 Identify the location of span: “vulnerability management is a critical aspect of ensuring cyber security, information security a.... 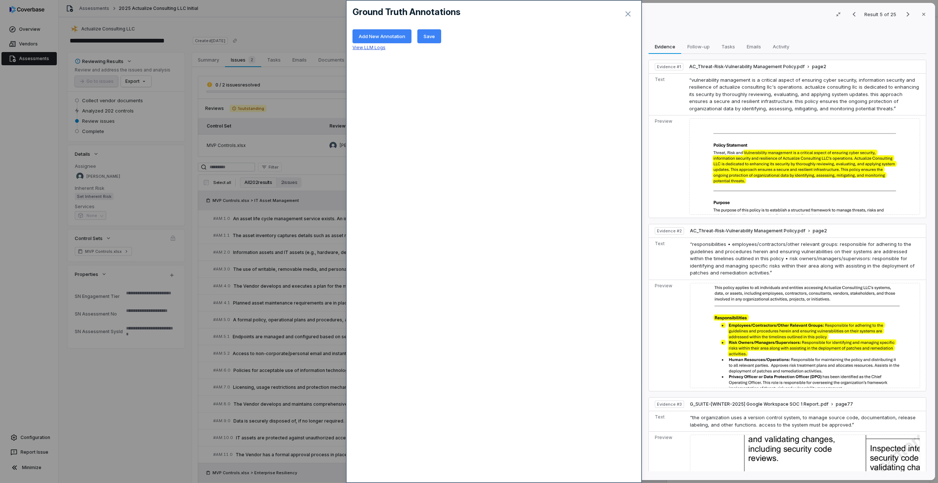
(804, 94).